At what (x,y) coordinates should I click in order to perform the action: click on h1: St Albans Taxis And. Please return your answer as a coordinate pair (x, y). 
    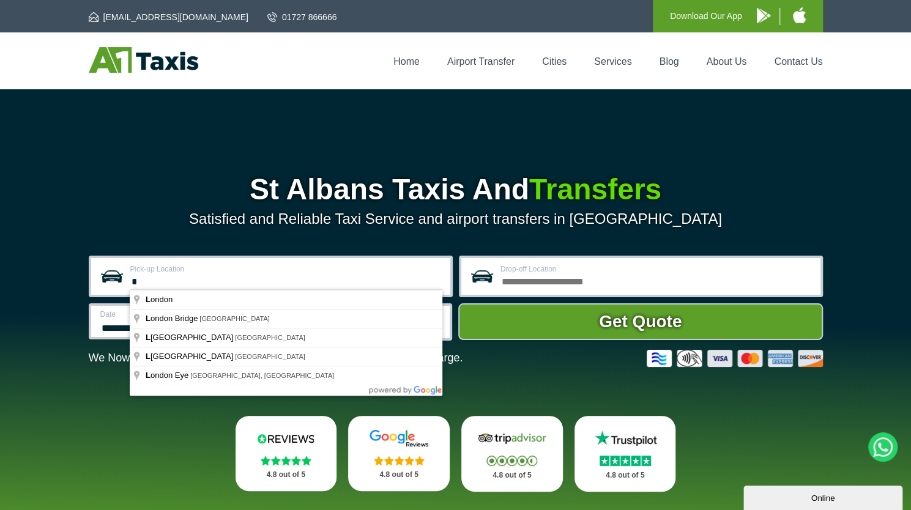
    Looking at the image, I should click on (456, 190).